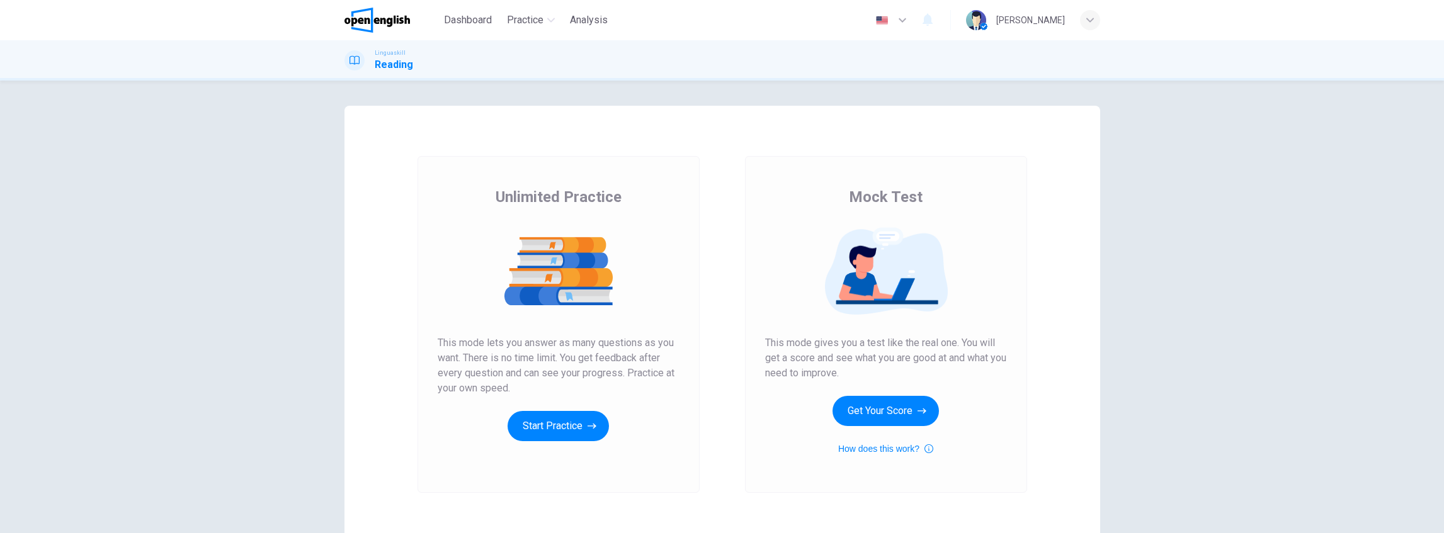 This screenshot has height=533, width=1444. Describe the element at coordinates (885, 197) in the screenshot. I see `span: Mock Test` at that location.